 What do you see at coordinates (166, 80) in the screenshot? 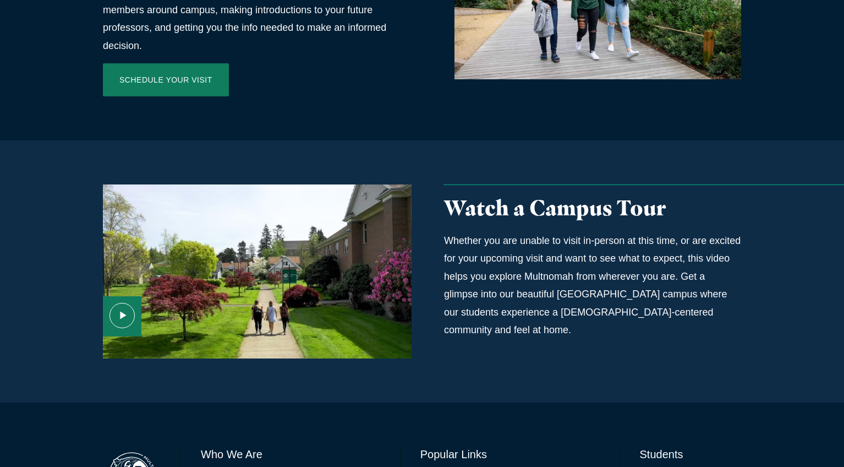
I see `a: Schedule Your Visit` at bounding box center [166, 80].